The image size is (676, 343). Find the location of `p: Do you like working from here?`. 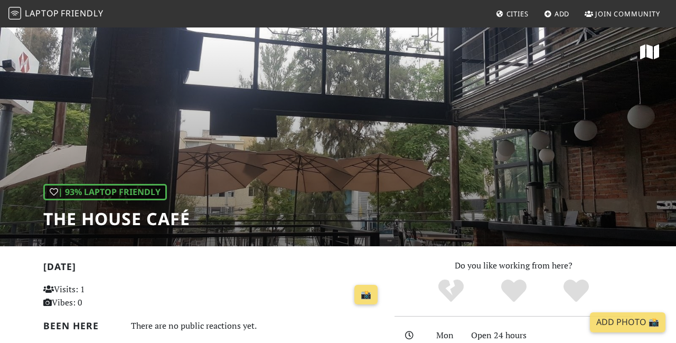

p: Do you like working from here? is located at coordinates (514, 266).